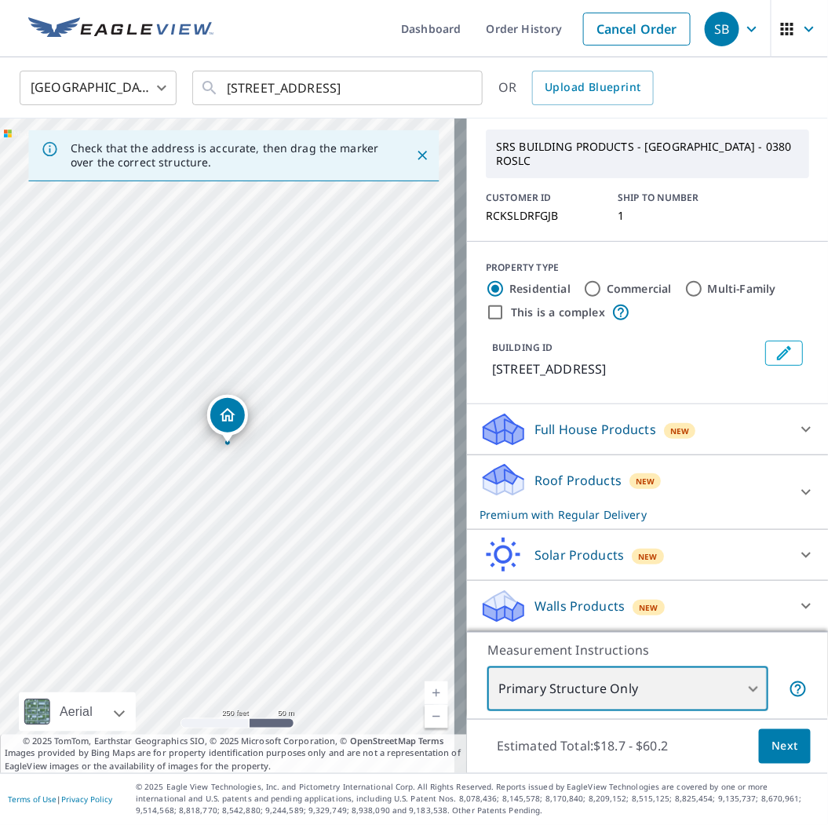 This screenshot has height=825, width=828. What do you see at coordinates (633, 514) in the screenshot?
I see `p: Premium with Regular Delivery` at bounding box center [633, 514].